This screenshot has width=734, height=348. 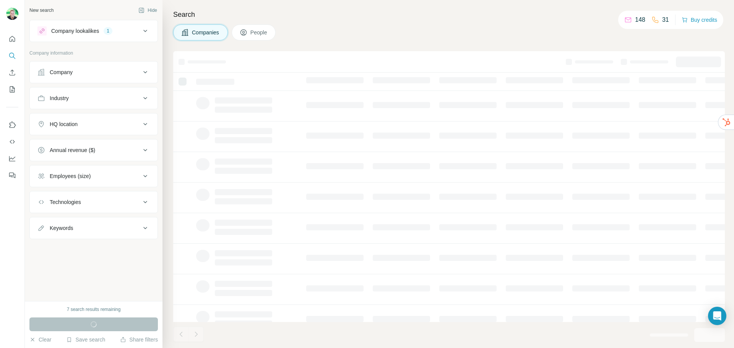 What do you see at coordinates (12, 142) in the screenshot?
I see `button: Use Surfe API` at bounding box center [12, 142].